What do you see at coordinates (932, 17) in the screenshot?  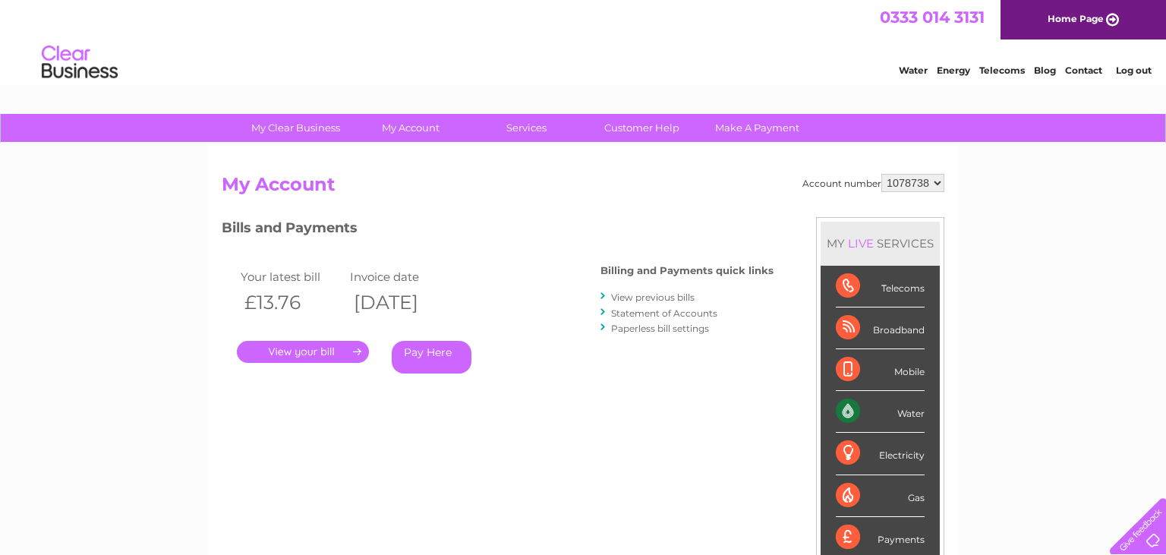 I see `span: 0333 014 3131` at bounding box center [932, 17].